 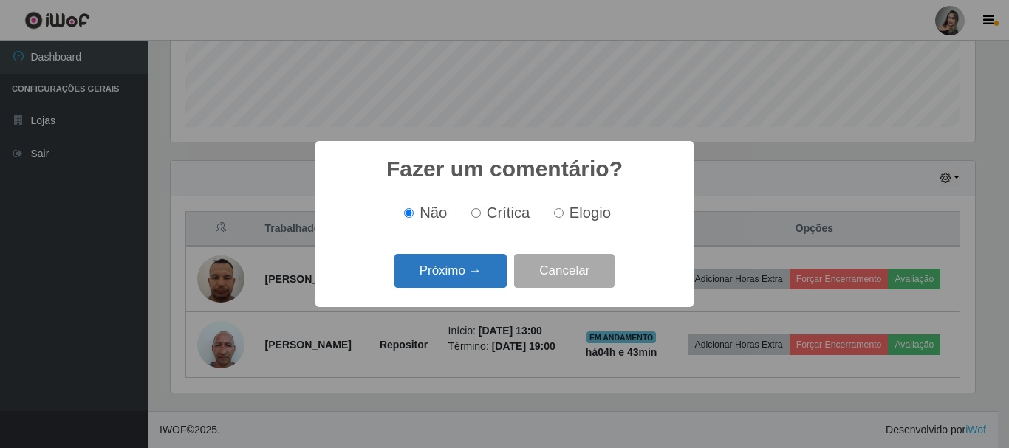 What do you see at coordinates (564, 271) in the screenshot?
I see `button: Cancelar` at bounding box center [564, 271].